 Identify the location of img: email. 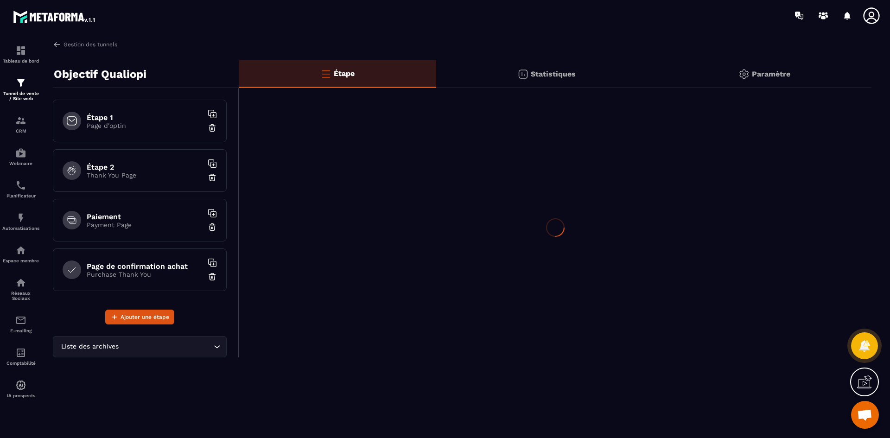
(21, 320).